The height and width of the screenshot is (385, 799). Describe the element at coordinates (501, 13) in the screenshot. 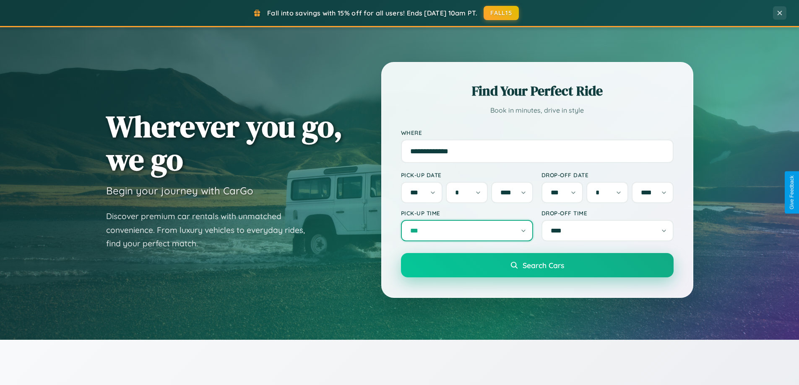

I see `button: FALL15` at that location.